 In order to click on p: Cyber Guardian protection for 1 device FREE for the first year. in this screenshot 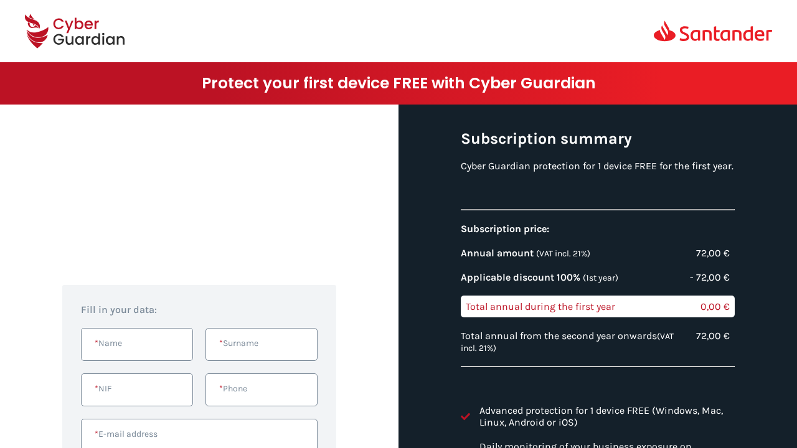, I will do `click(598, 166)`.